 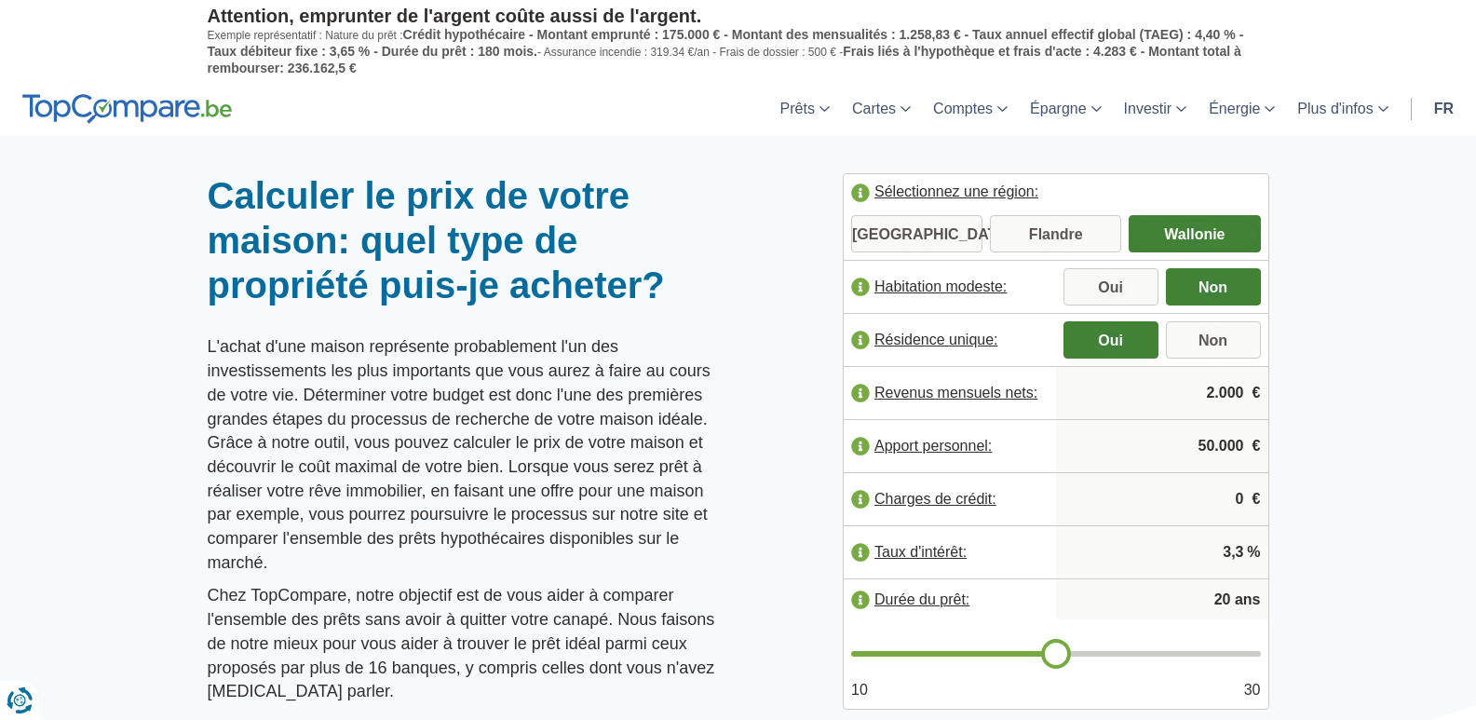 What do you see at coordinates (466, 643) in the screenshot?
I see `p: Chez TopCompare, notre objectif est de vous aider à comparer l'ensemble des prêts sans avoir à qu...` at bounding box center [466, 643].